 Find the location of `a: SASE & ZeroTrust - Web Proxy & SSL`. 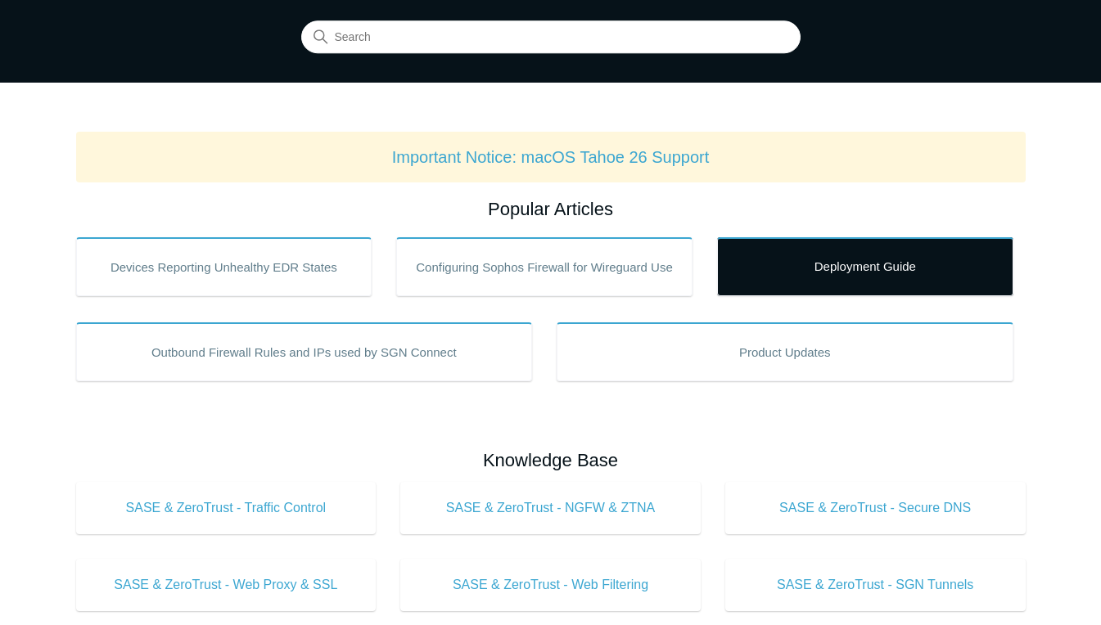

a: SASE & ZeroTrust - Web Proxy & SSL is located at coordinates (226, 585).